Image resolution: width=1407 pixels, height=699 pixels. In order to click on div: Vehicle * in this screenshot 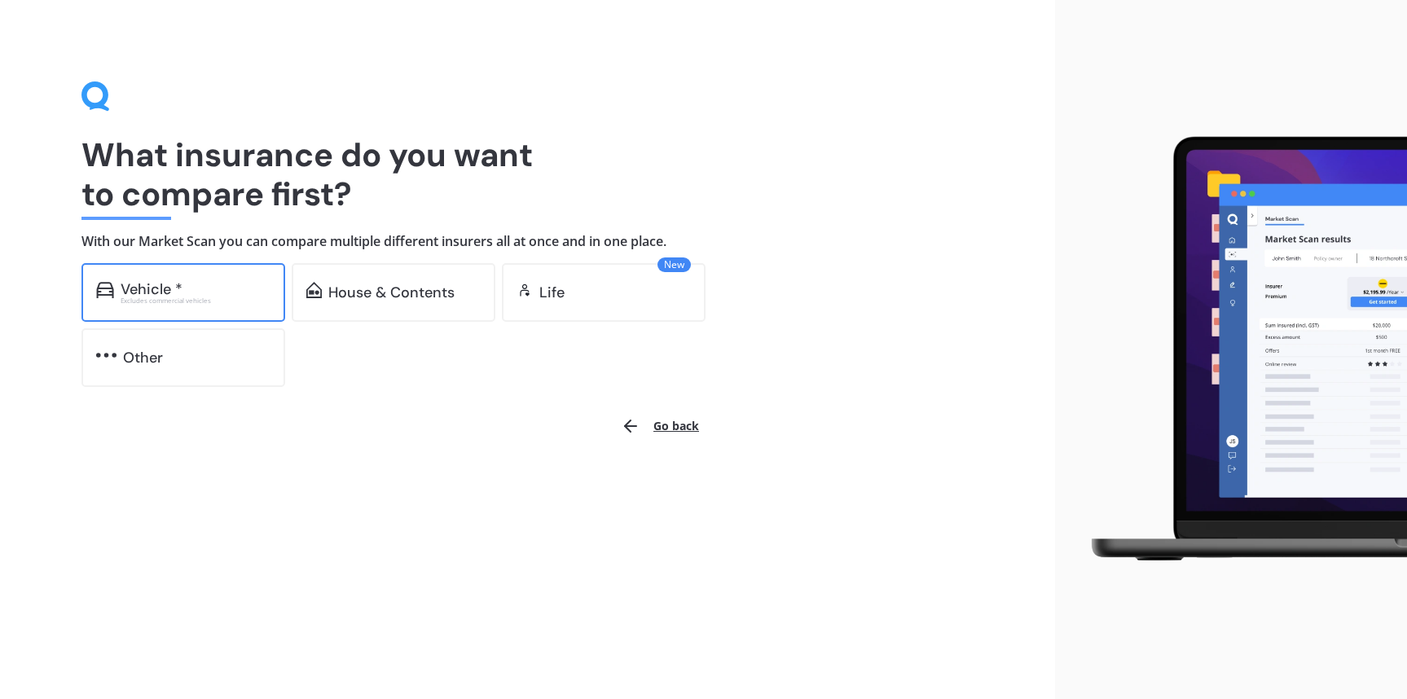, I will do `click(152, 289)`.